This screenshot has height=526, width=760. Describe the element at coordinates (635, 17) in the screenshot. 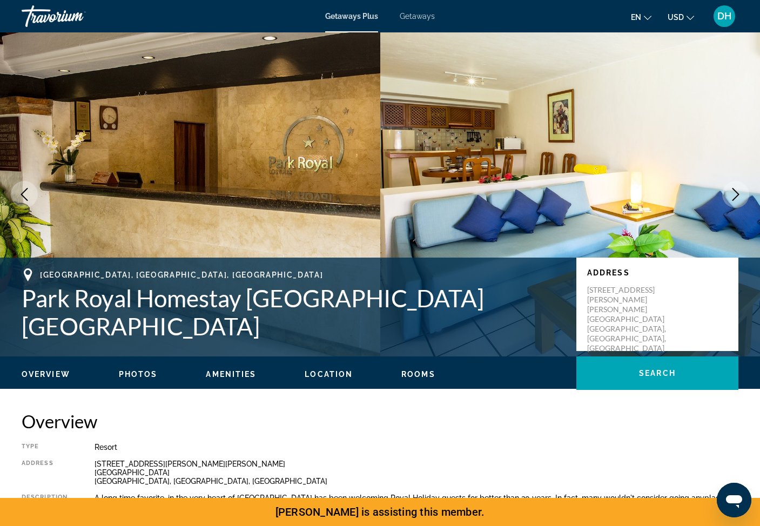

I see `span: en` at that location.